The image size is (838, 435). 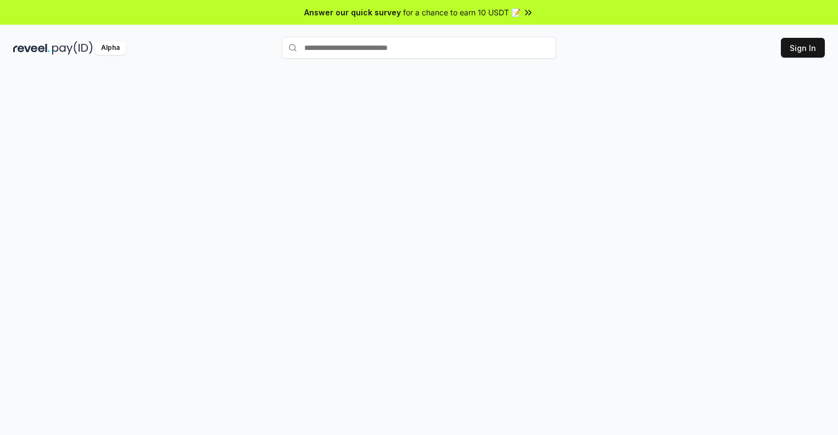 What do you see at coordinates (110, 48) in the screenshot?
I see `div: Alpha` at bounding box center [110, 48].